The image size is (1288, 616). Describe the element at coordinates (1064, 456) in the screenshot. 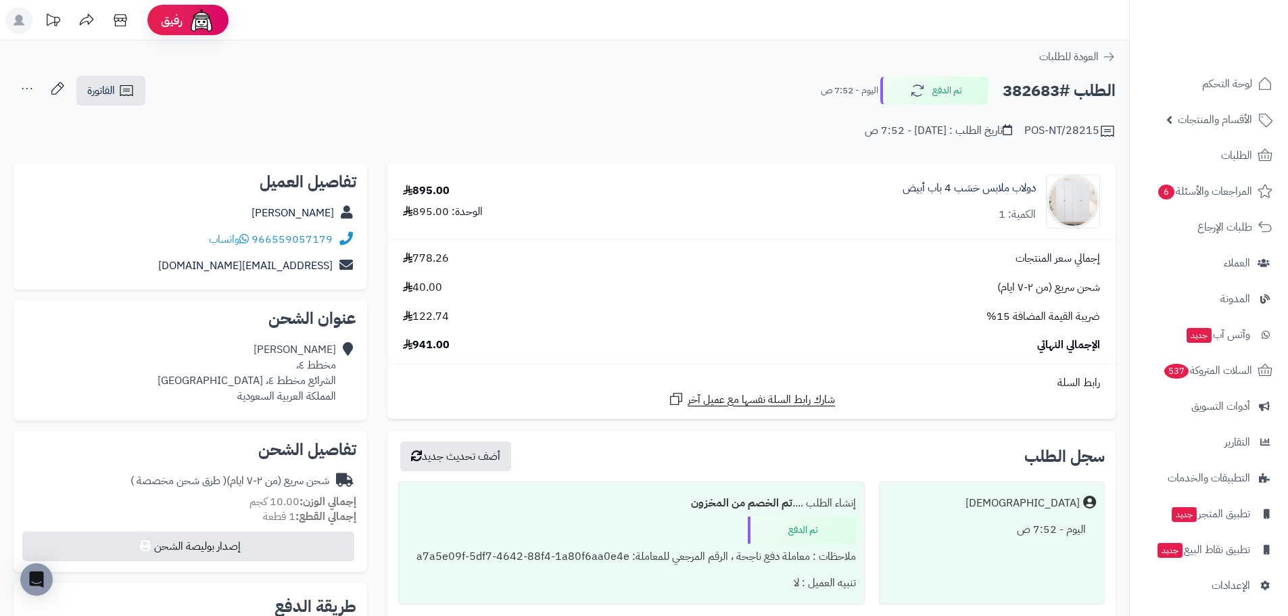

I see `h3: سجل الطلب` at that location.